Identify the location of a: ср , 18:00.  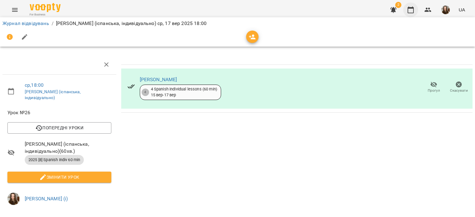
(34, 85).